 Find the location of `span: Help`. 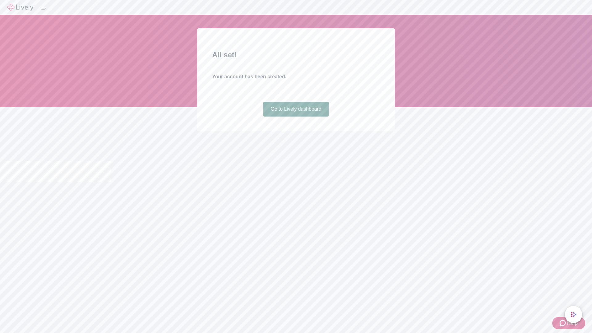

span: Help is located at coordinates (573, 323).